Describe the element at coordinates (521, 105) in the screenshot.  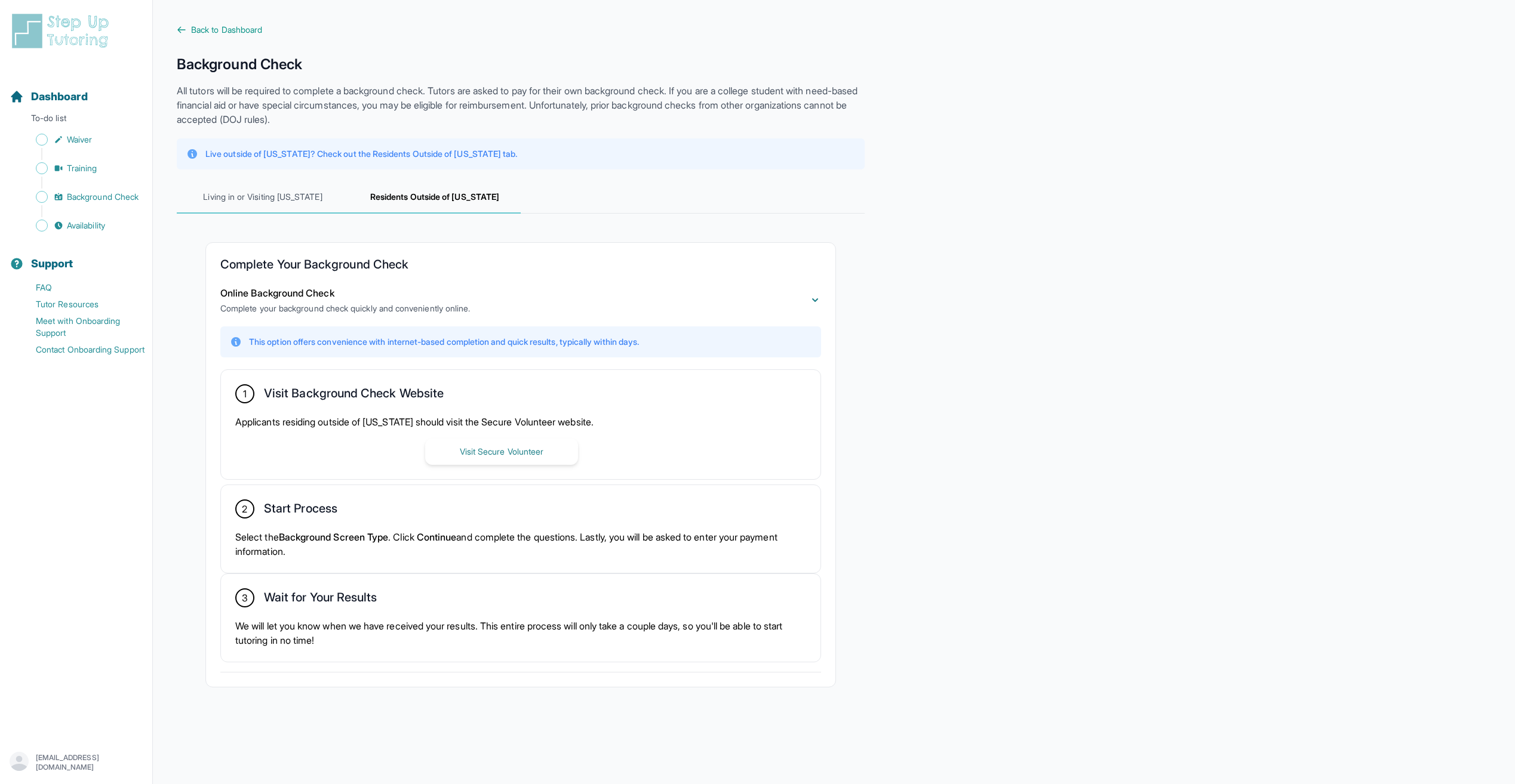
I see `p: All tutors will be required to complete a background check. Tutors are asked to pay for their own...` at that location.